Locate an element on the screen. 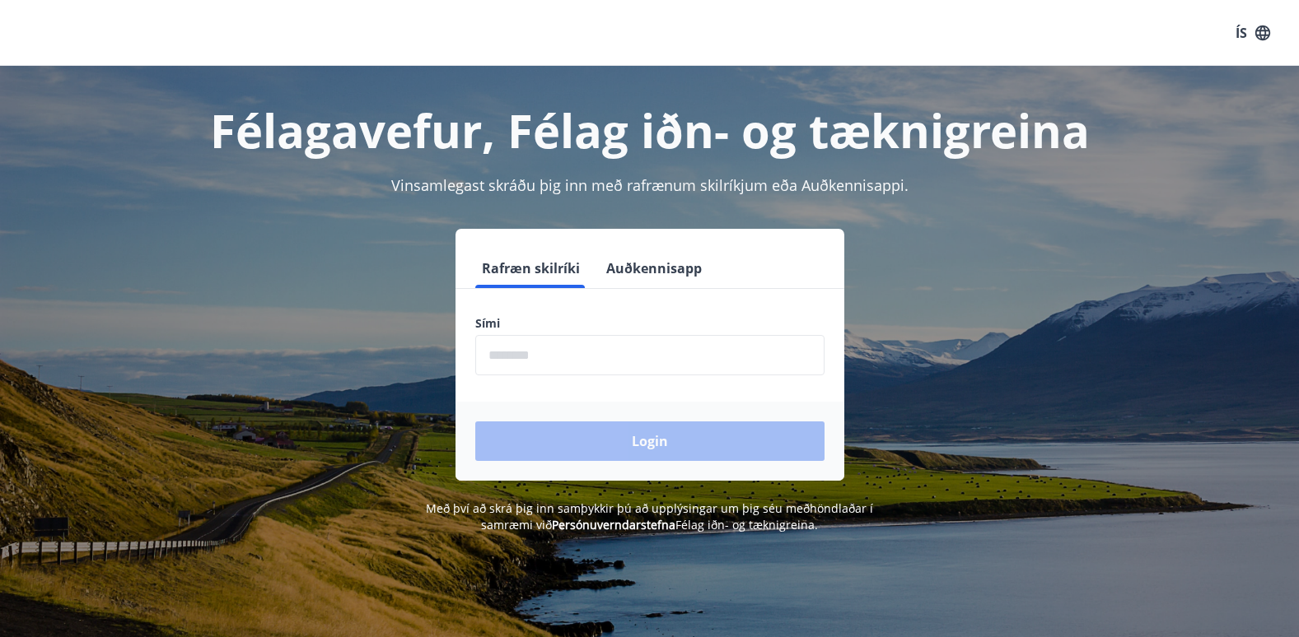 The image size is (1299, 637). span: Vinsamlegast skráðu þig inn með rafrænum skilríkjum eða Auðkennisappi. is located at coordinates (650, 185).